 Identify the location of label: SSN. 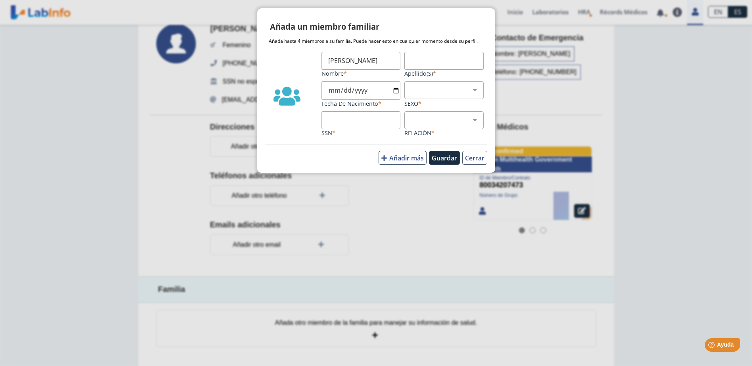
(361, 133).